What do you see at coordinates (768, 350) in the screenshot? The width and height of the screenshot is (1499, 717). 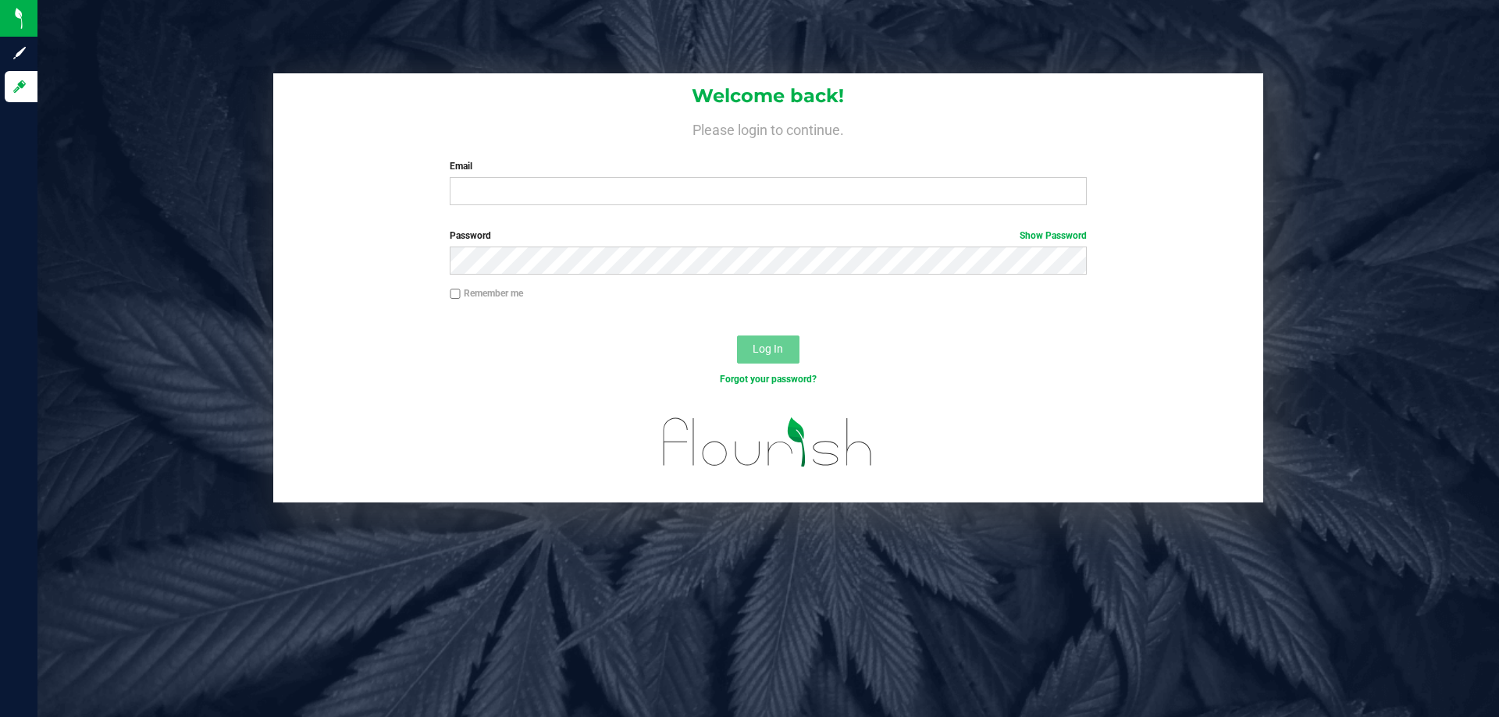 I see `button: Log In` at bounding box center [768, 350].